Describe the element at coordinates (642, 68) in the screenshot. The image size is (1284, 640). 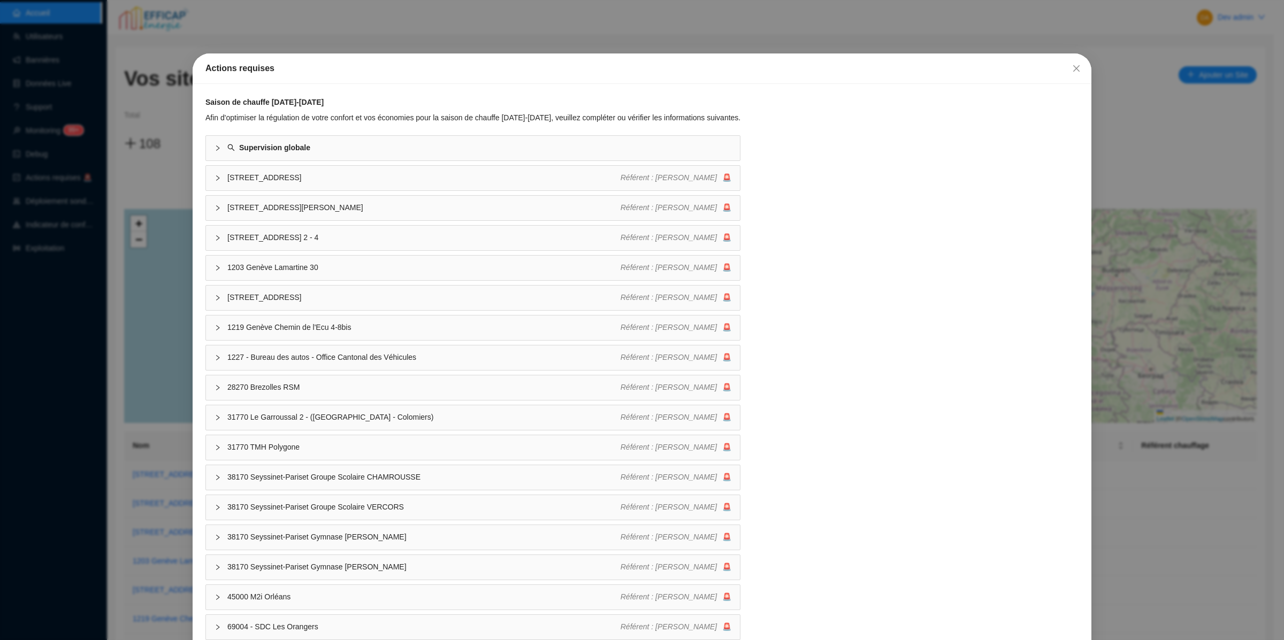
I see `div: Actions requises` at that location.